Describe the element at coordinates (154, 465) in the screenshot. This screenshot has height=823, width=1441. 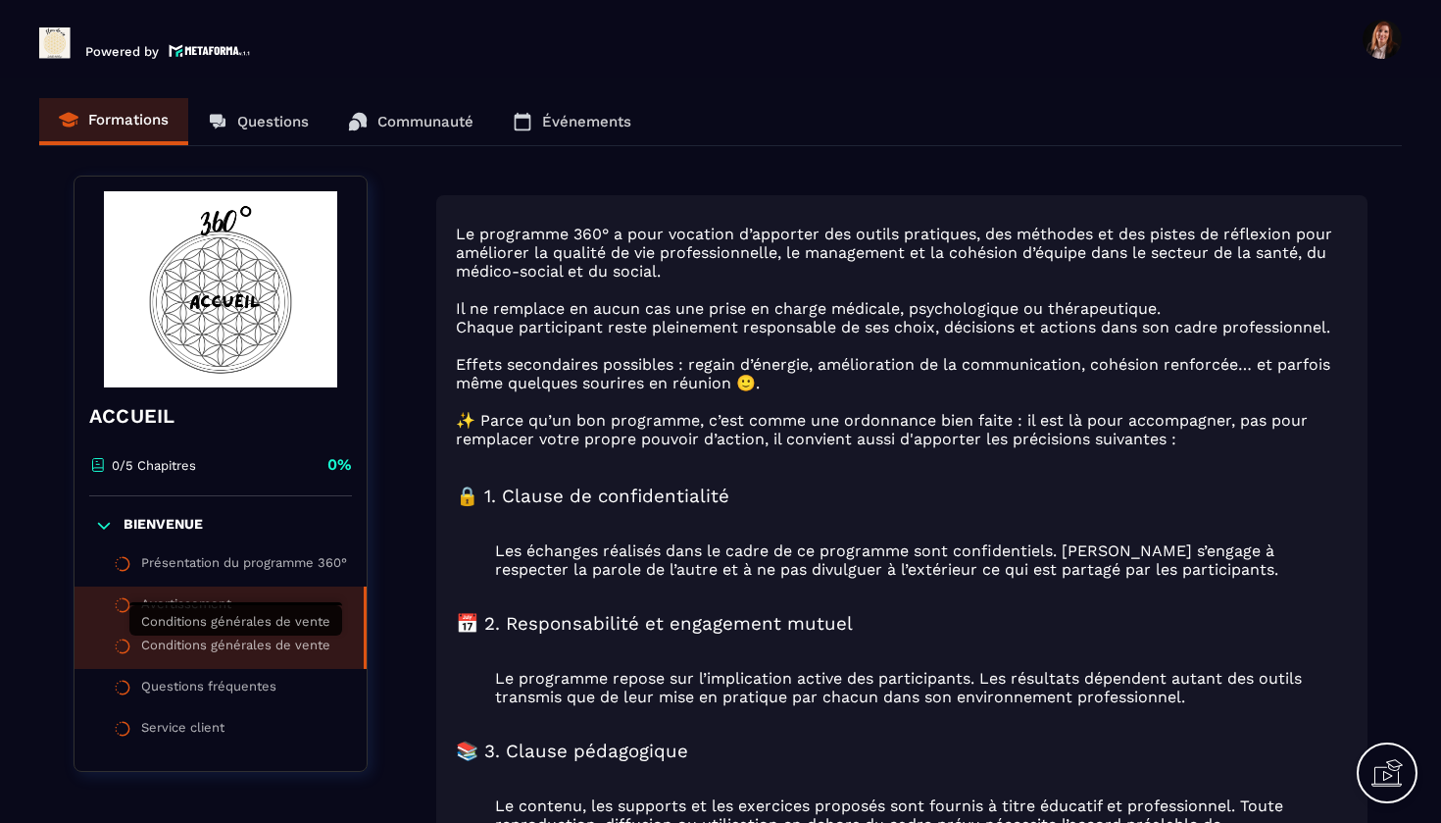
I see `p: 0/5 Chapitres` at that location.